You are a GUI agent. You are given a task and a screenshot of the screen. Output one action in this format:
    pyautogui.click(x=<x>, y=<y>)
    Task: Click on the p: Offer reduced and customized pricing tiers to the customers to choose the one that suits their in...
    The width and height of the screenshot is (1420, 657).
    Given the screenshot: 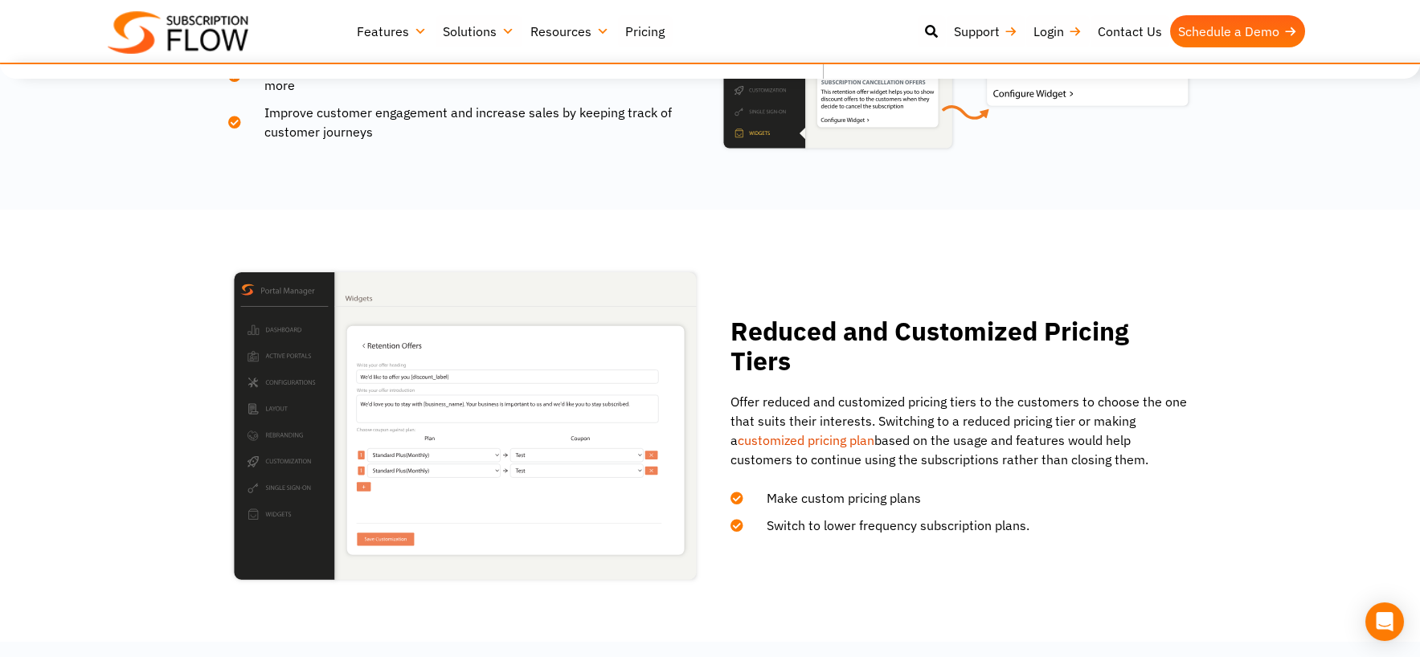 What is the action you would take?
    pyautogui.click(x=961, y=431)
    